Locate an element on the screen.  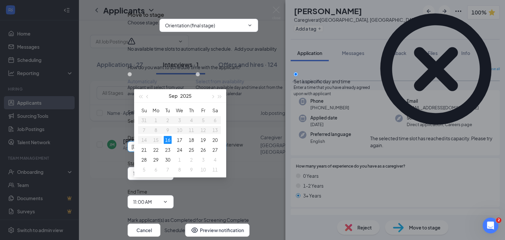
th: We is located at coordinates (180, 110).